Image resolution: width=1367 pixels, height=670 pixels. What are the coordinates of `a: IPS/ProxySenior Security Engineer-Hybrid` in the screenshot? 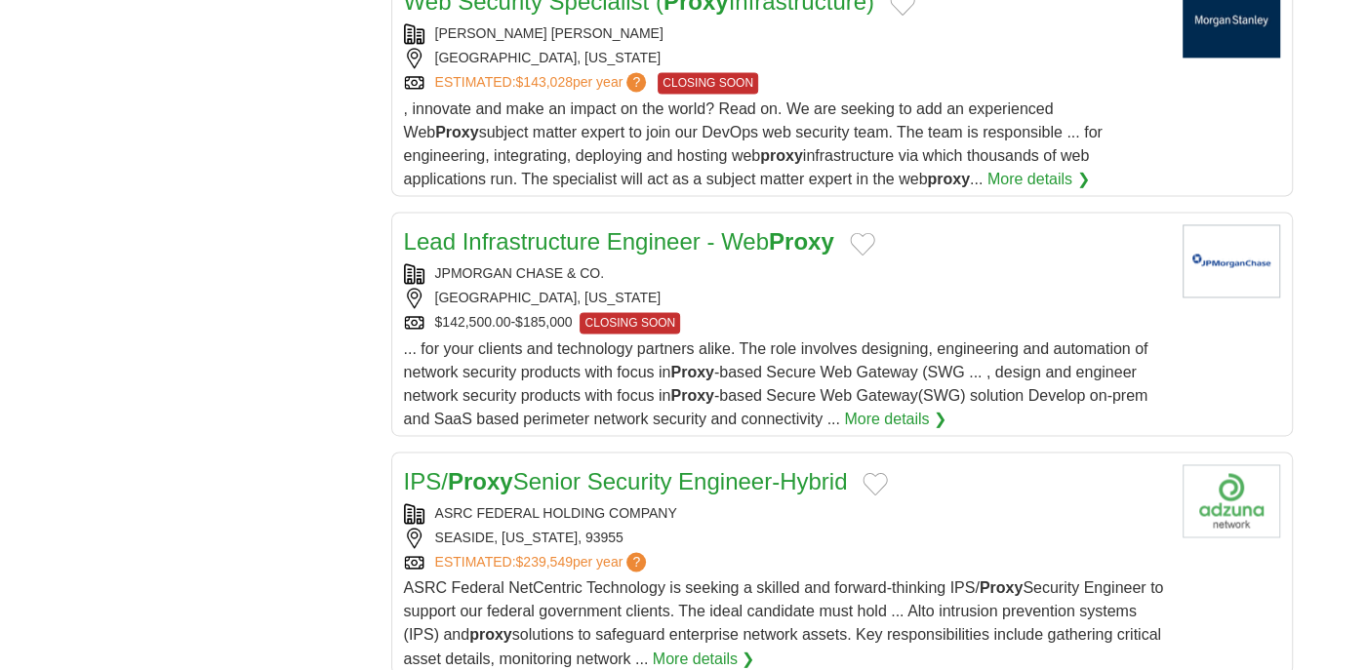 It's located at (625, 481).